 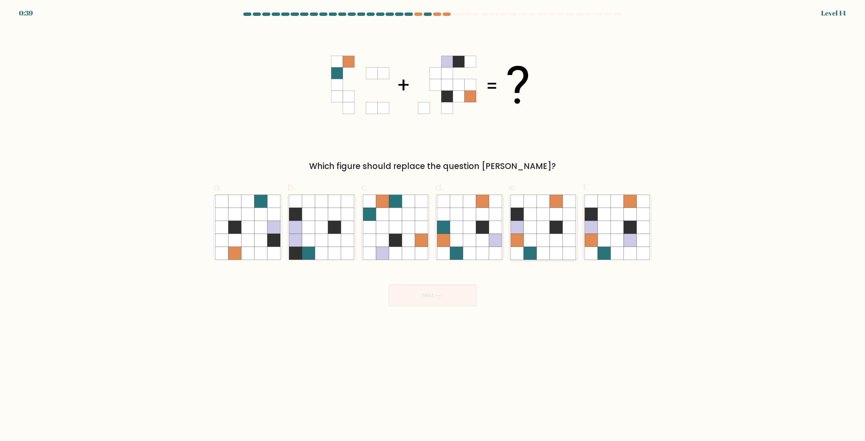 What do you see at coordinates (439, 187) in the screenshot?
I see `span: d.` at bounding box center [439, 187].